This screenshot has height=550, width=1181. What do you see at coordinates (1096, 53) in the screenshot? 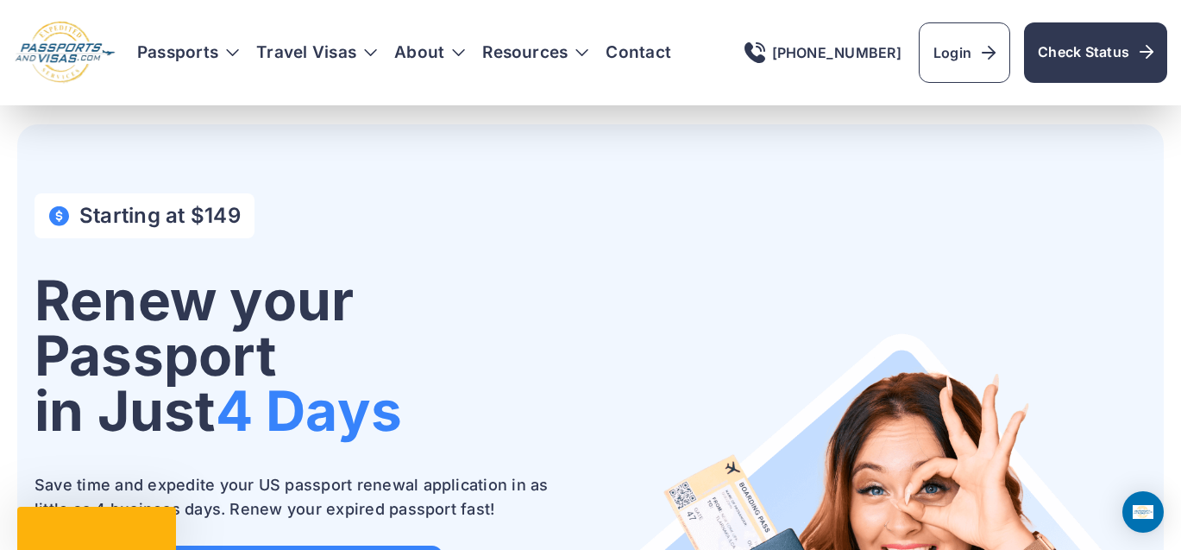
I see `a: Check Status` at bounding box center [1096, 53].